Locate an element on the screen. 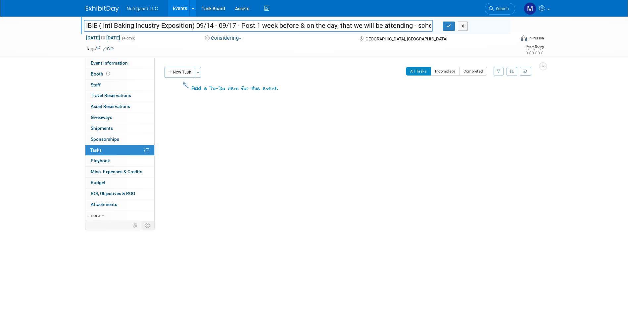 The width and height of the screenshot is (628, 316). span: Nutrigaard LLC is located at coordinates (142, 9).